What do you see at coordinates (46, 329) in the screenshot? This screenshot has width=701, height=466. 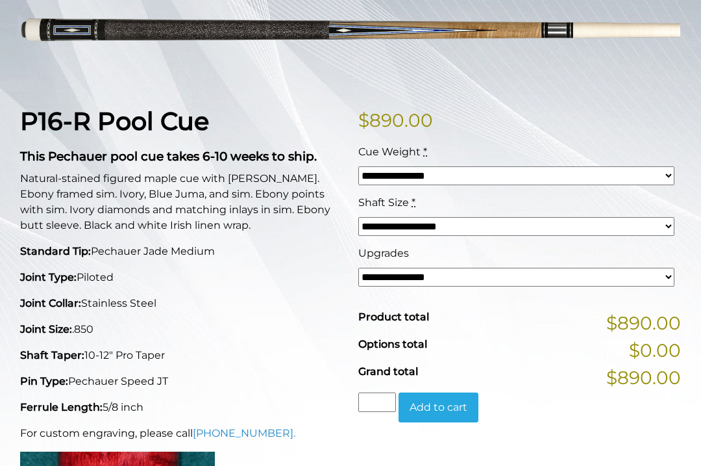 I see `strong: Joint Size:` at bounding box center [46, 329].